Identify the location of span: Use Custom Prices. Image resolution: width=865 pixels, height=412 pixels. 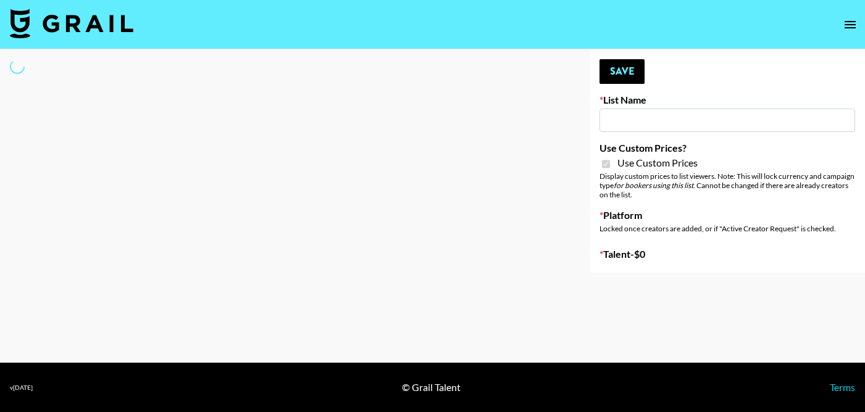
(658, 163).